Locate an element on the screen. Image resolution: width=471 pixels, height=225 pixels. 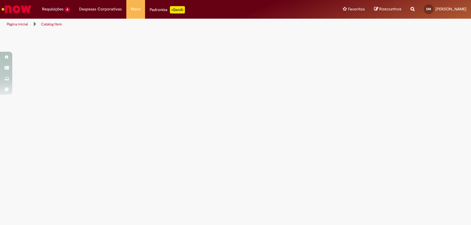
span: Despesas Corporativas is located at coordinates (100, 9).